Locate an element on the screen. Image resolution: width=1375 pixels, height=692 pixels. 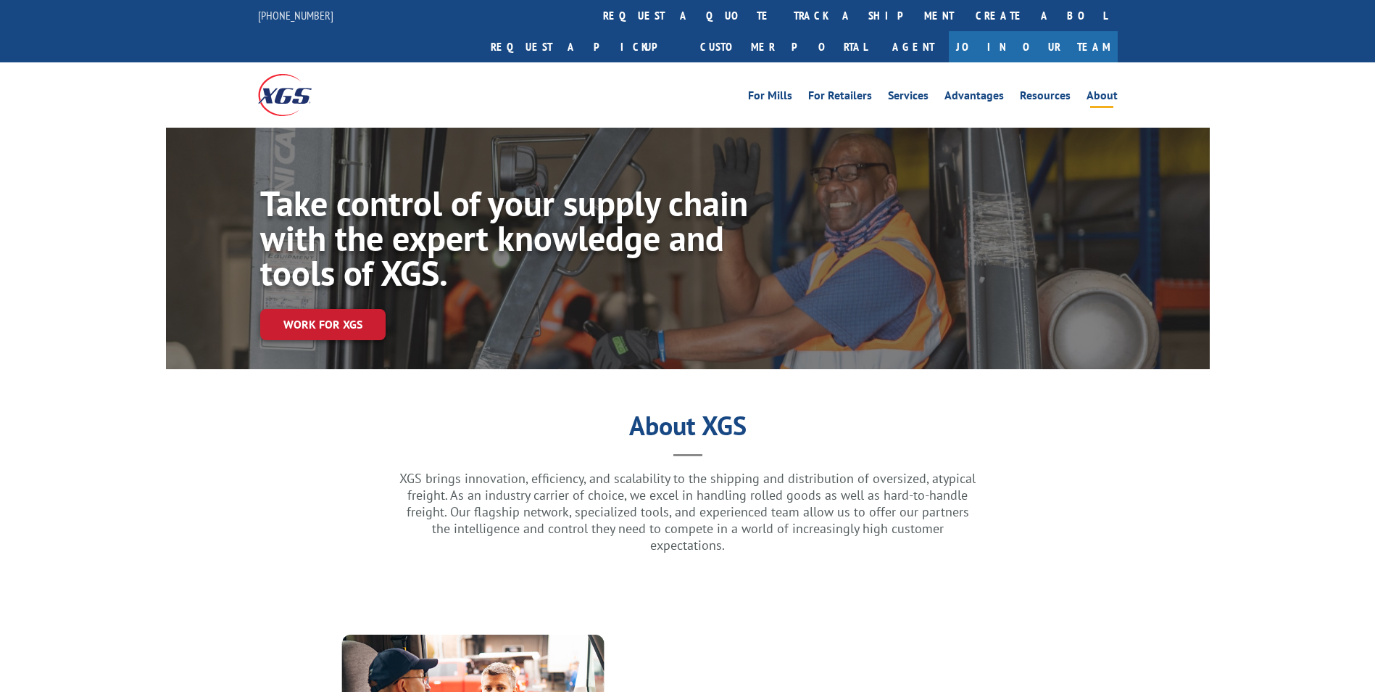
a: Agent is located at coordinates (914, 46).